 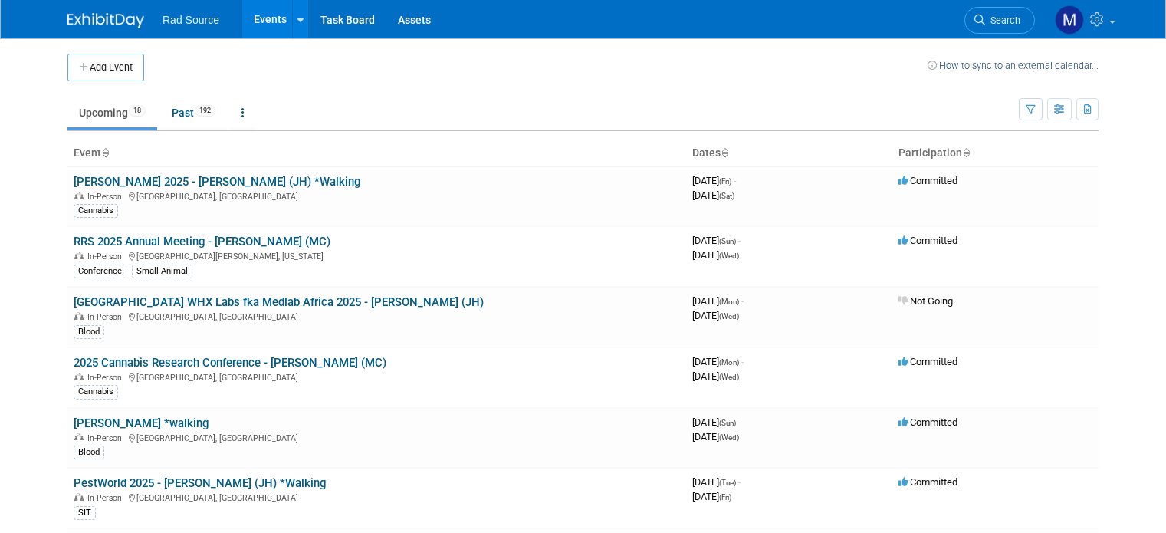 What do you see at coordinates (789, 153) in the screenshot?
I see `th: Dates` at bounding box center [789, 153].